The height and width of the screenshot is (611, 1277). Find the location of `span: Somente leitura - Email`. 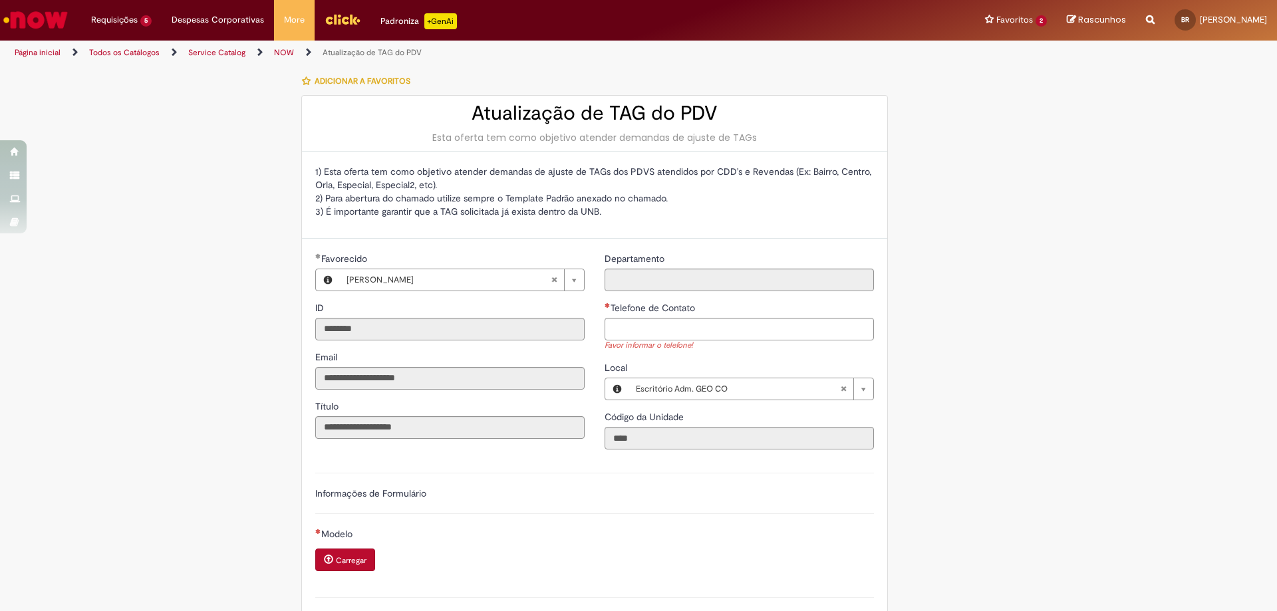

span: Somente leitura - Email is located at coordinates (327, 357).